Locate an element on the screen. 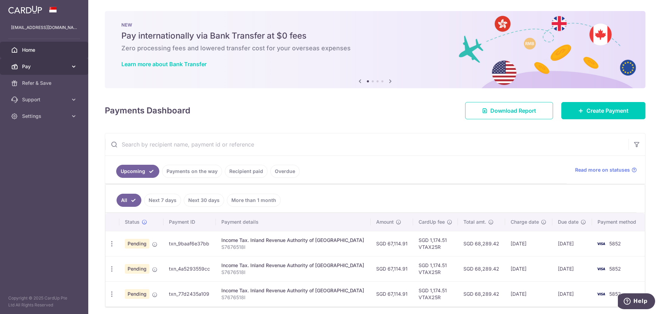 The width and height of the screenshot is (662, 314). a: Overdue is located at coordinates (285, 171).